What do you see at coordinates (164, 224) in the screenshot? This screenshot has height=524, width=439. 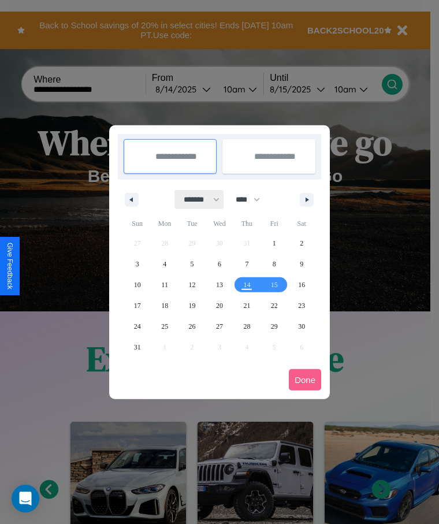 I see `span: Mon` at bounding box center [164, 224].